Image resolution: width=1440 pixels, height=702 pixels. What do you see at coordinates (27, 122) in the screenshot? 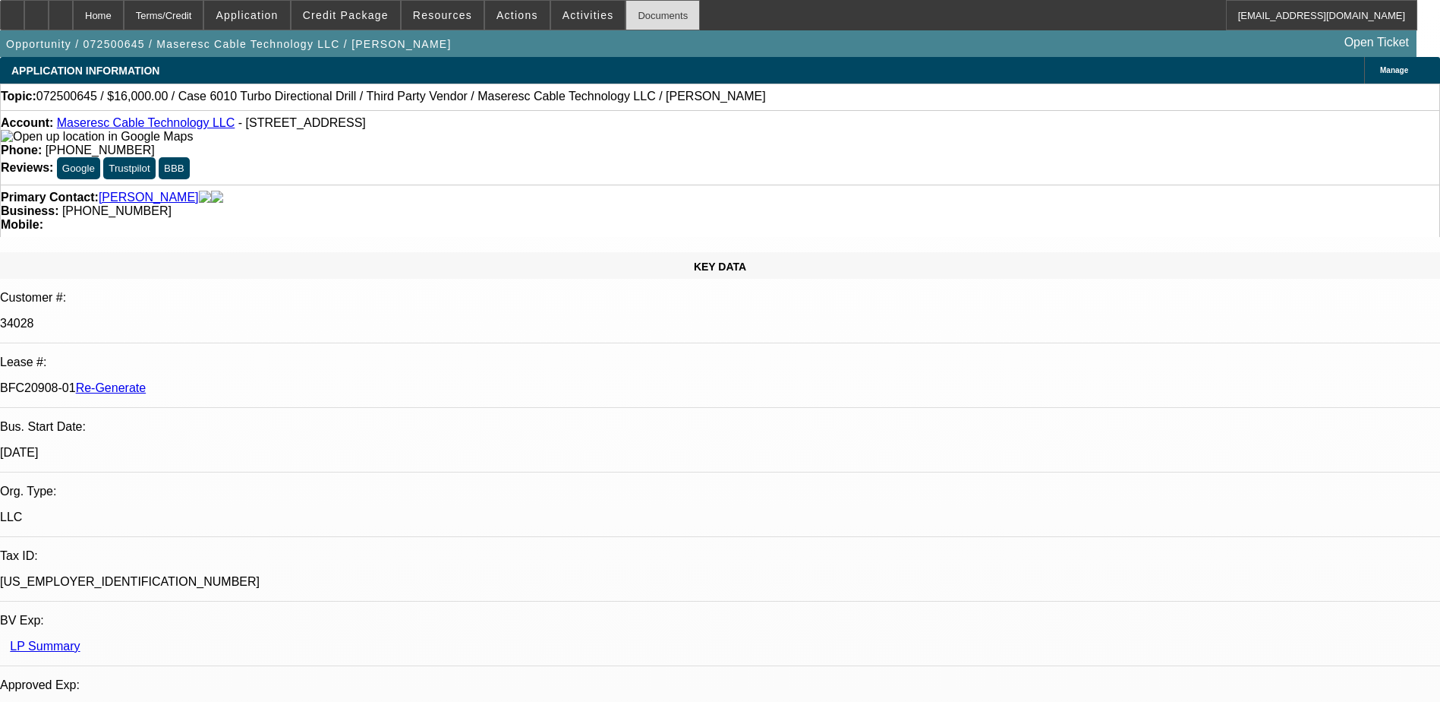
I see `strong: Account:` at bounding box center [27, 122].